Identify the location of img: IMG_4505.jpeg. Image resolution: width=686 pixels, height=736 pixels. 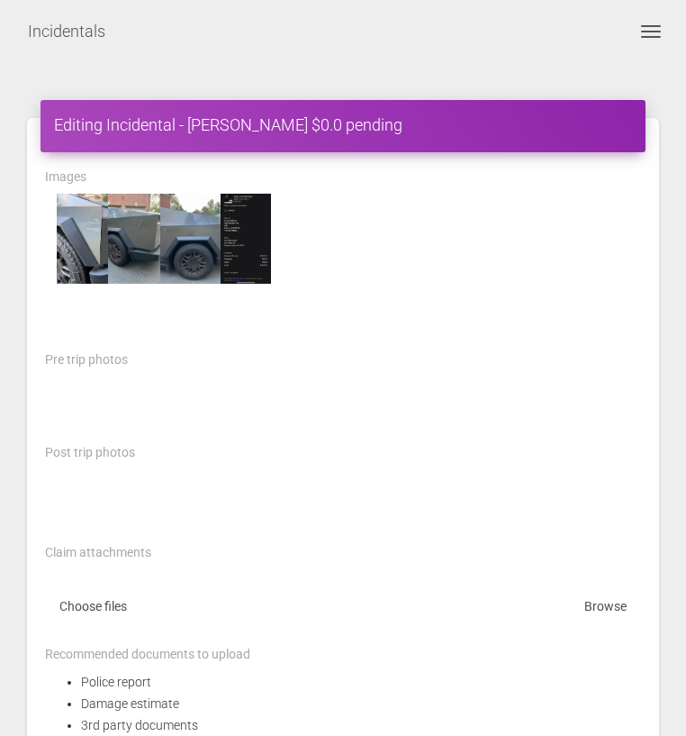
(90, 239).